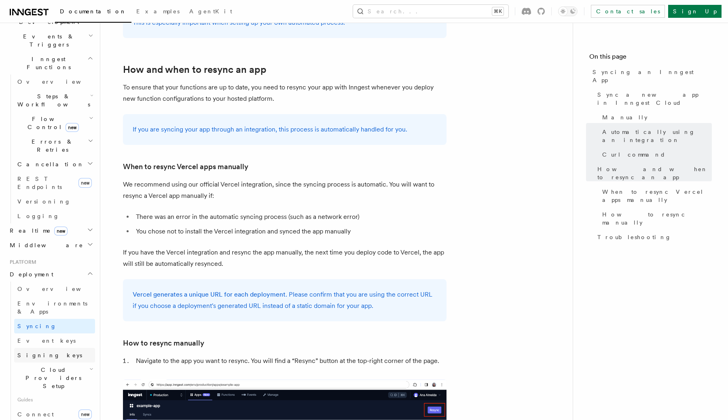 The height and width of the screenshot is (420, 728). I want to click on a: Environments & Apps, so click(55, 307).